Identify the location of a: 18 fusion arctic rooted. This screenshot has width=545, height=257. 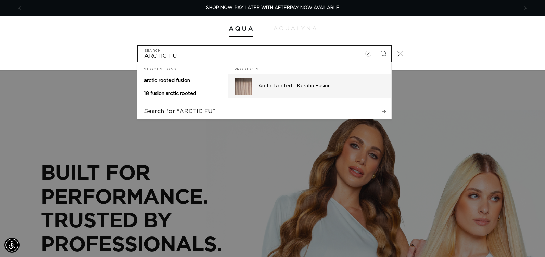
(182, 94).